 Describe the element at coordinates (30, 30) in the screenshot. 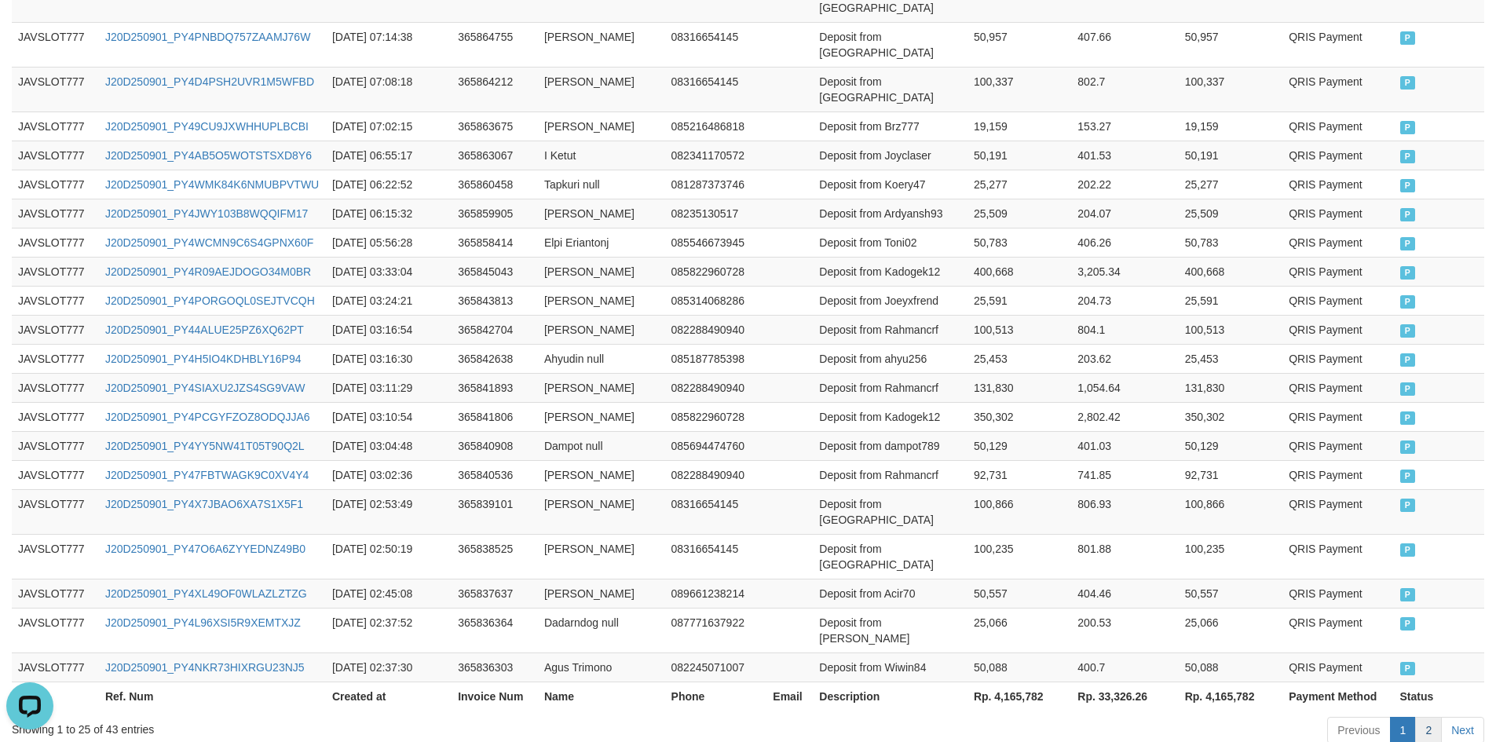

I see `button: Open LiveChat chat widget` at that location.